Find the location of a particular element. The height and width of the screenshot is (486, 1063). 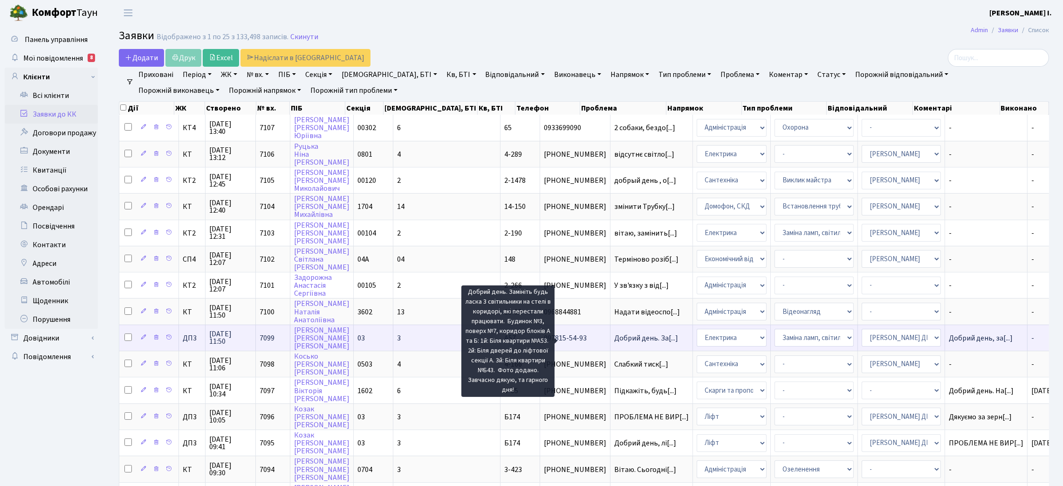

a: Статус is located at coordinates (832, 75).